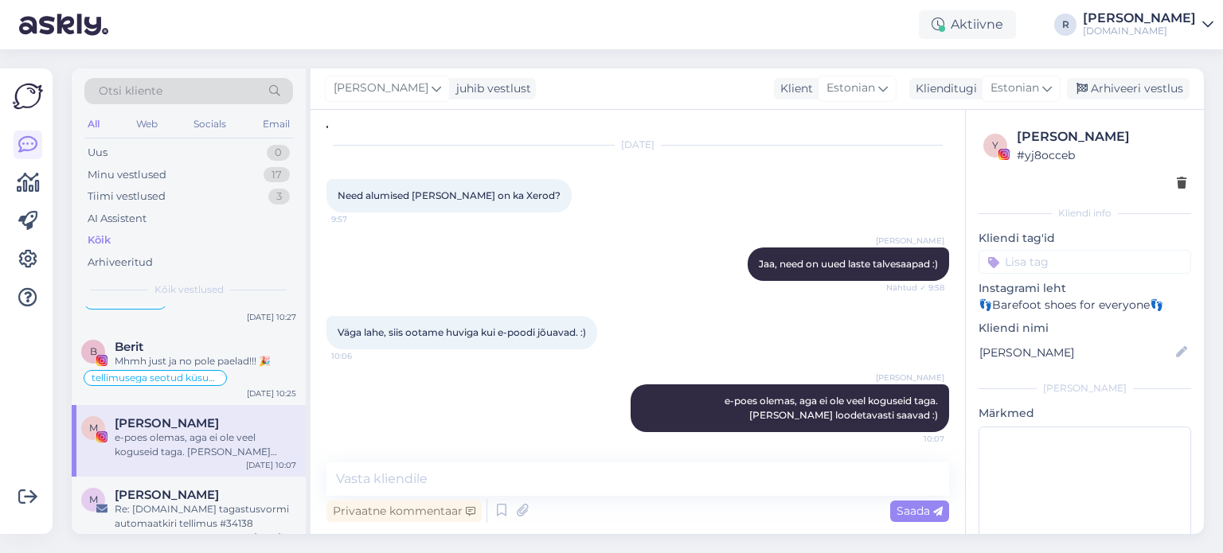 The height and width of the screenshot is (553, 1223). What do you see at coordinates (1076, 353) in the screenshot?
I see `input: Lisa nimi` at bounding box center [1076, 353].